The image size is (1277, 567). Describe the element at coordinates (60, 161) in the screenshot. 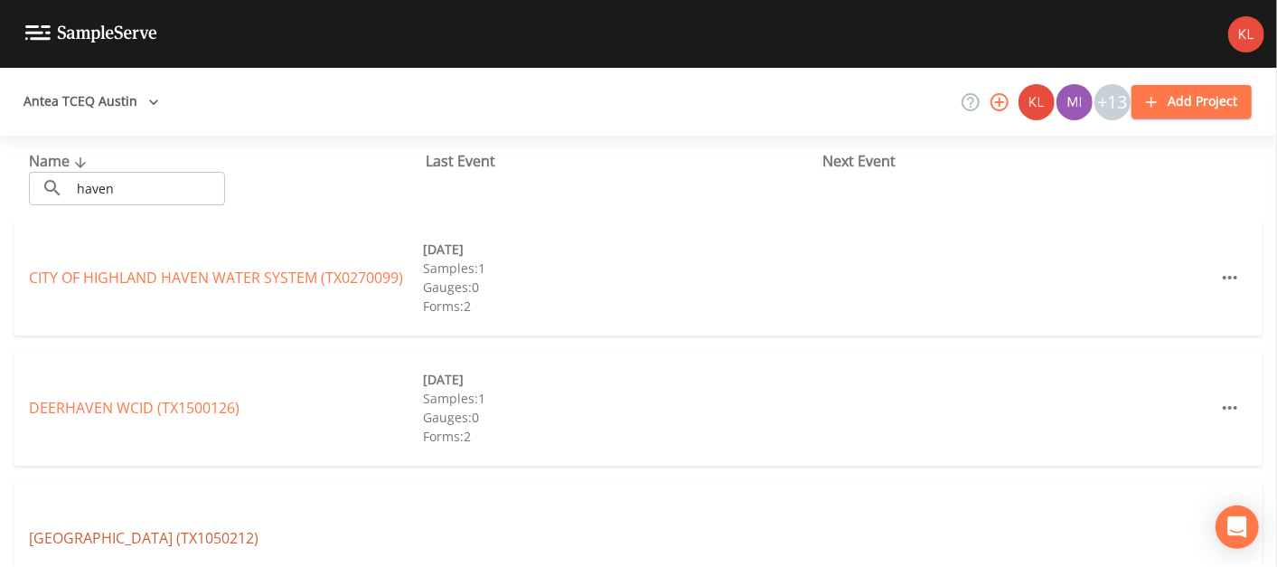

I see `span: Name` at that location.